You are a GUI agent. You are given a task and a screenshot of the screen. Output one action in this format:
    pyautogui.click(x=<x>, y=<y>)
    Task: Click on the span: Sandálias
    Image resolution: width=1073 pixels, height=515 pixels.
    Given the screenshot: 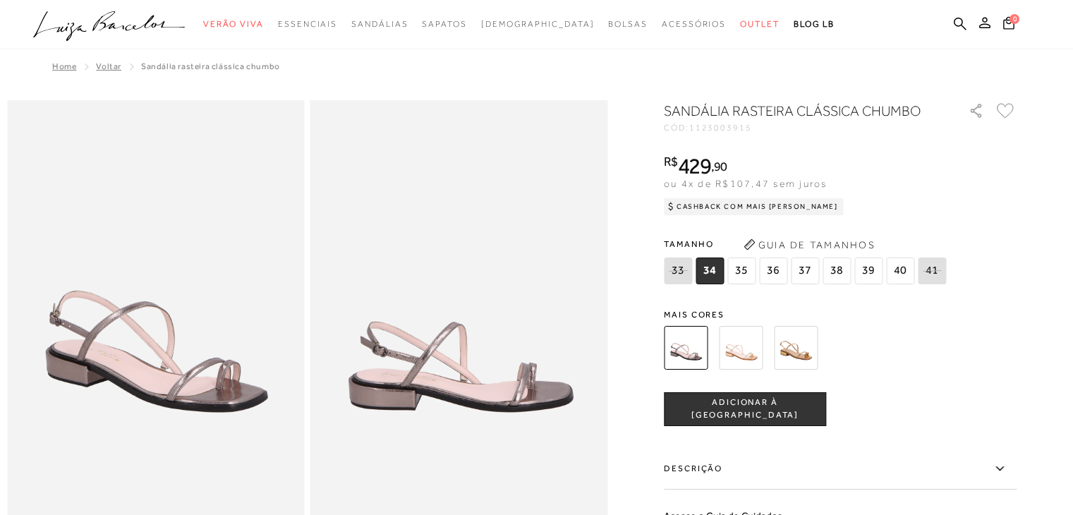 What is the action you would take?
    pyautogui.click(x=380, y=24)
    